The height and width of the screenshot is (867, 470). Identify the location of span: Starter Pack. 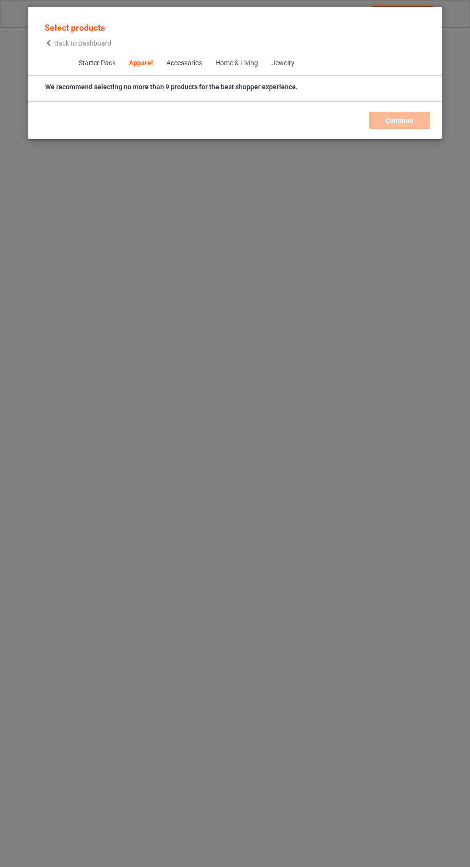
(96, 63).